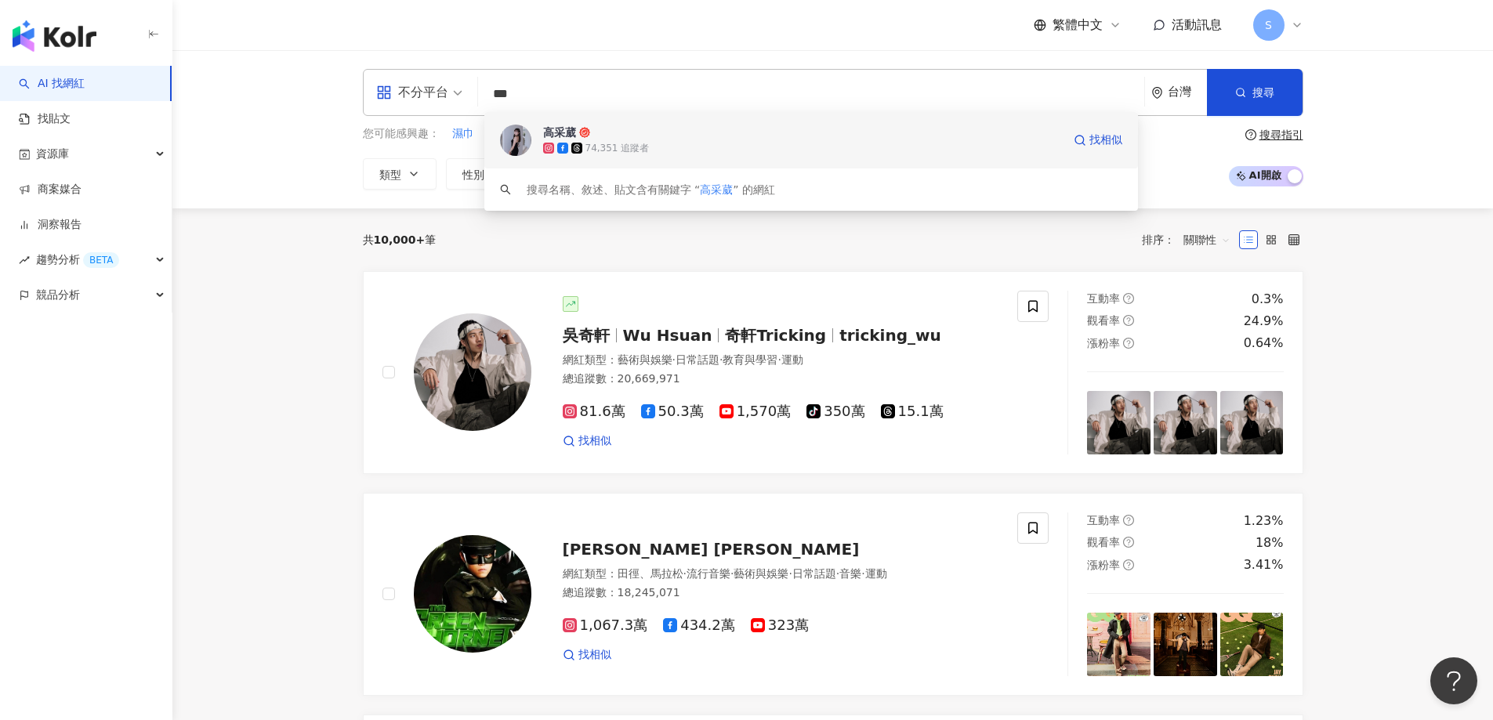 The image size is (1493, 720). Describe the element at coordinates (1264, 565) in the screenshot. I see `div: 3.41%` at that location.